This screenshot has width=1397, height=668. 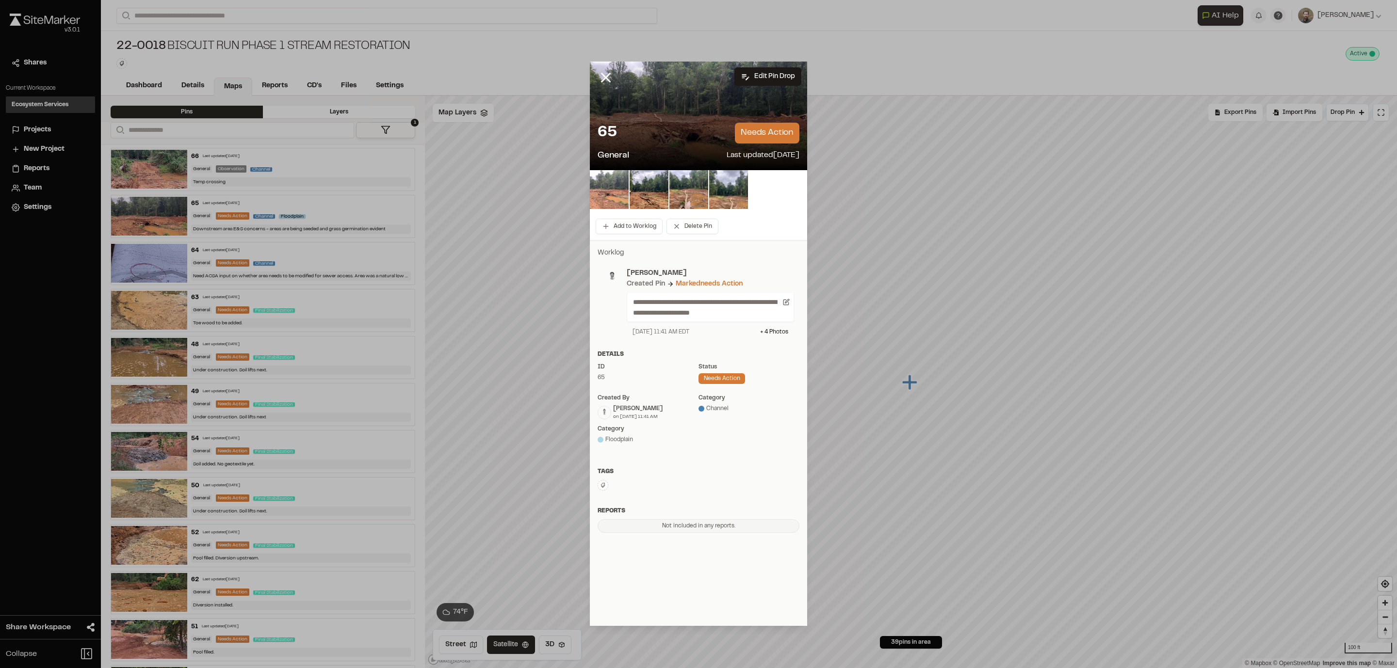 I want to click on div: Reports, so click(x=698, y=511).